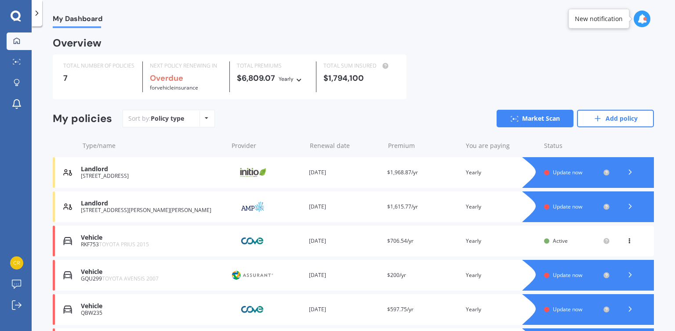 This screenshot has width=675, height=331. What do you see at coordinates (186, 66) in the screenshot?
I see `div: NEXT POLICY RENEWING IN` at bounding box center [186, 66].